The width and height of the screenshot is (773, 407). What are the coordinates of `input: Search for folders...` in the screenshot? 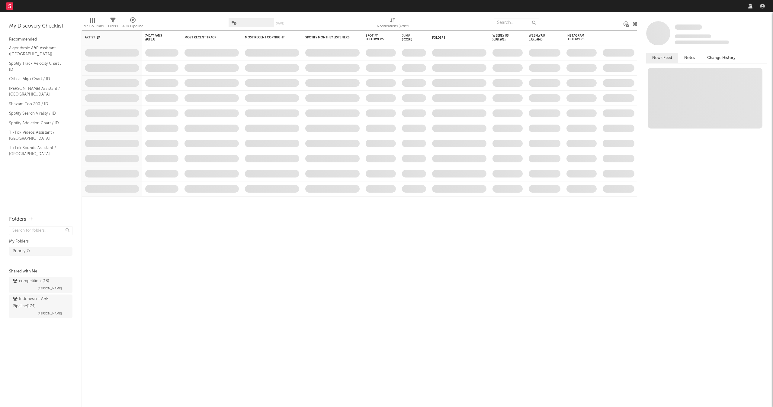 It's located at (41, 230).